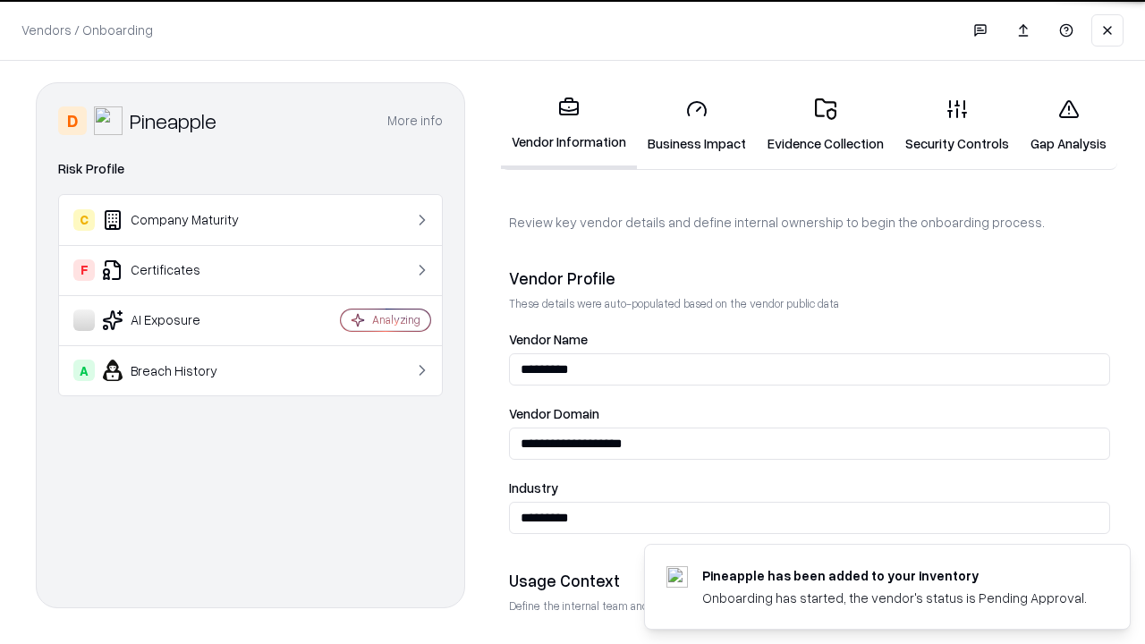 Image resolution: width=1145 pixels, height=644 pixels. I want to click on label: Vendor Name, so click(809, 339).